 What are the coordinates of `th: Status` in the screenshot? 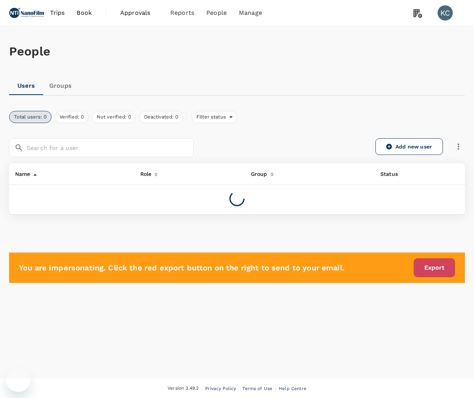 It's located at (397, 174).